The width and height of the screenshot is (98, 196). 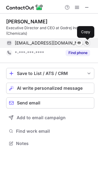 I want to click on button: Reveal Button, so click(x=77, y=53).